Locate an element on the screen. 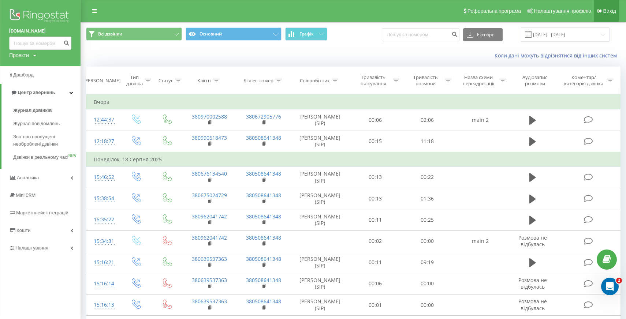 This screenshot has width=626, height=319. div: Співробітник is located at coordinates (315, 81).